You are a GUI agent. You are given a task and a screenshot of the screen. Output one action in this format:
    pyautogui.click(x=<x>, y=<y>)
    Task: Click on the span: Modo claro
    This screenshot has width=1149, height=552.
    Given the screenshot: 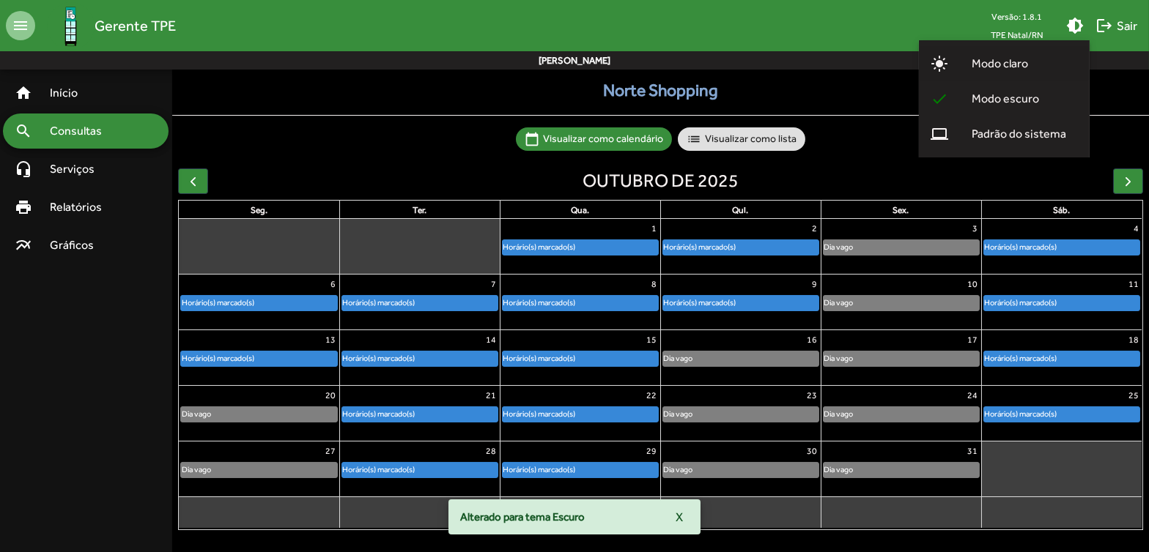 What is the action you would take?
    pyautogui.click(x=999, y=64)
    